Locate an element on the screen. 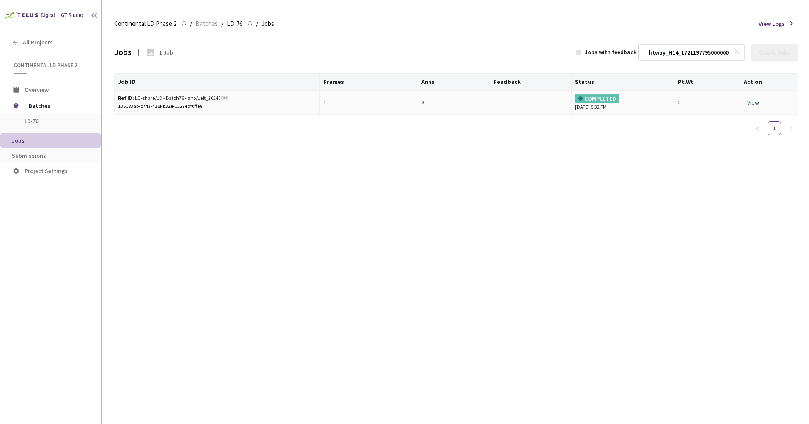 The height and width of the screenshot is (424, 809). li: Next Page is located at coordinates (791, 128).